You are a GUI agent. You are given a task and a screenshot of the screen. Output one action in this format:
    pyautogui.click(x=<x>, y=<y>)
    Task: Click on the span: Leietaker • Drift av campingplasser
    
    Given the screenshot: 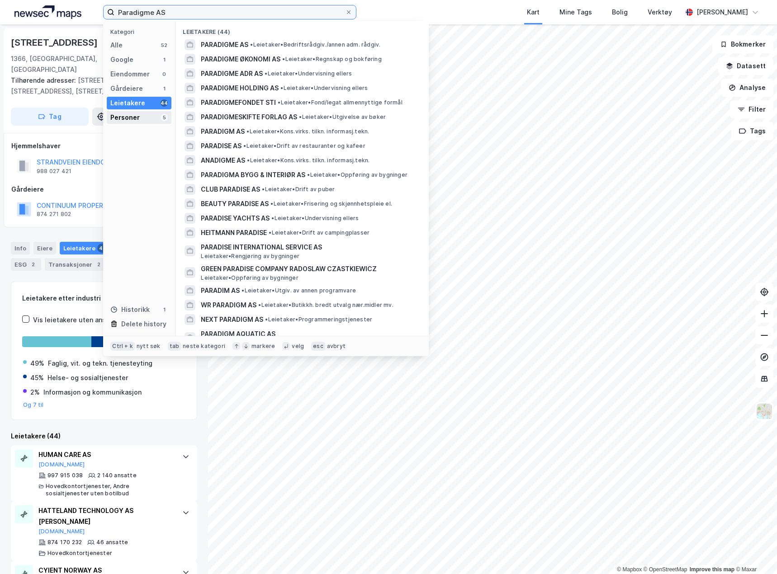 What is the action you would take?
    pyautogui.click(x=319, y=233)
    